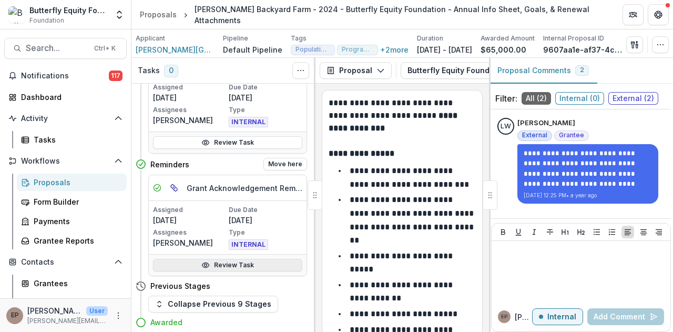 The height and width of the screenshot is (332, 673). What do you see at coordinates (65, 161) in the screenshot?
I see `span: Workflows` at bounding box center [65, 161].